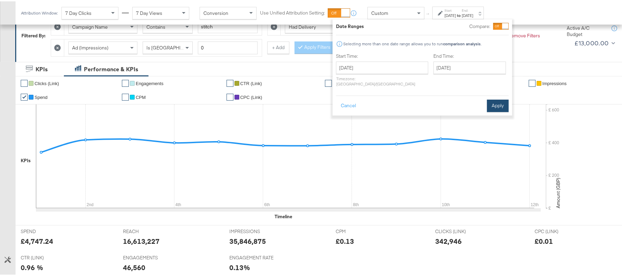  I want to click on div: Active A/C Budget, so click(586, 30).